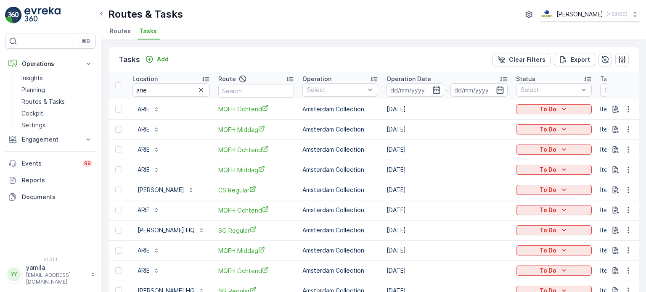  I want to click on button: Export, so click(575, 60).